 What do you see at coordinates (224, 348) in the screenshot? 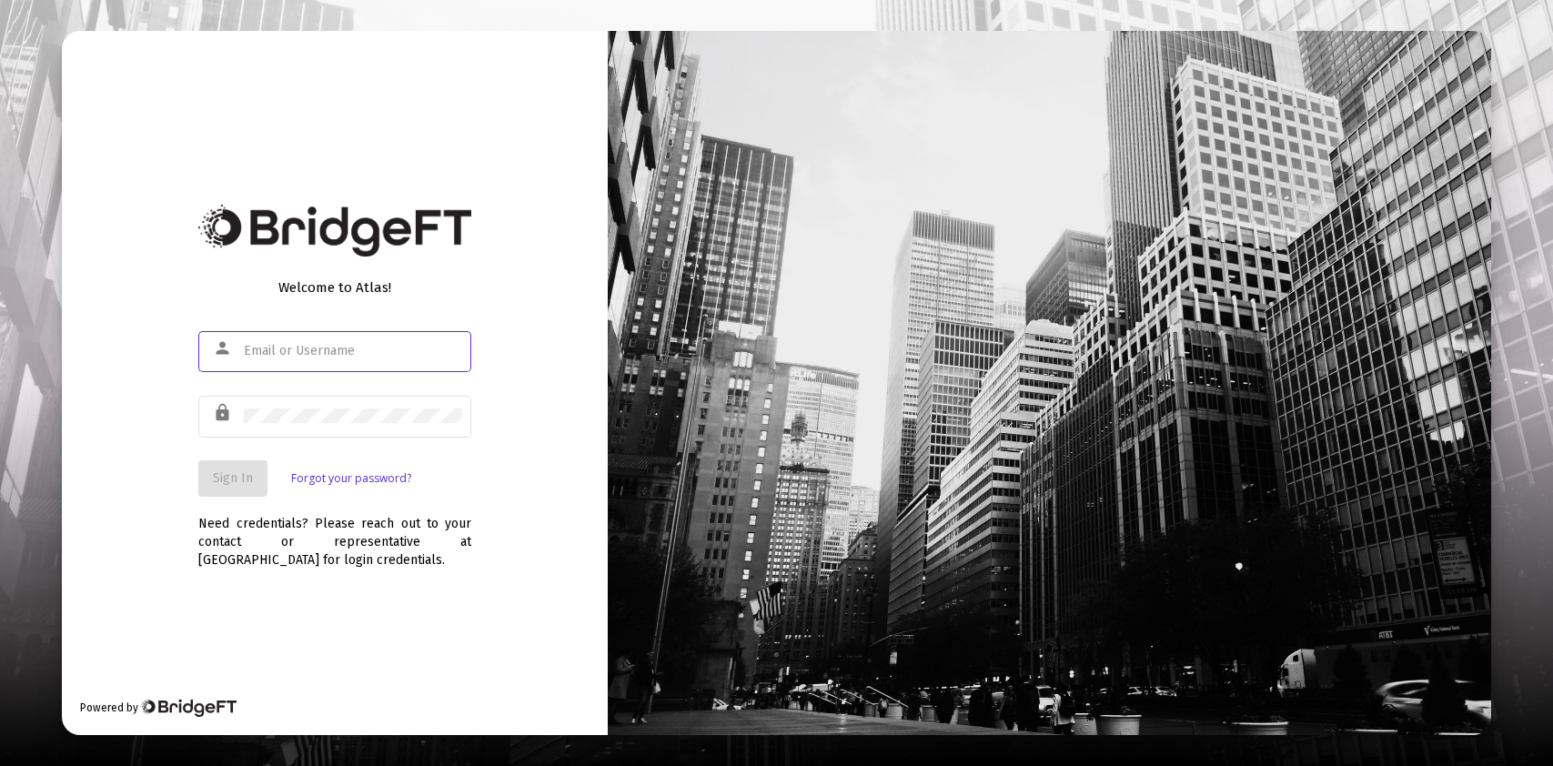
I see `mat-icon: person` at bounding box center [224, 348].